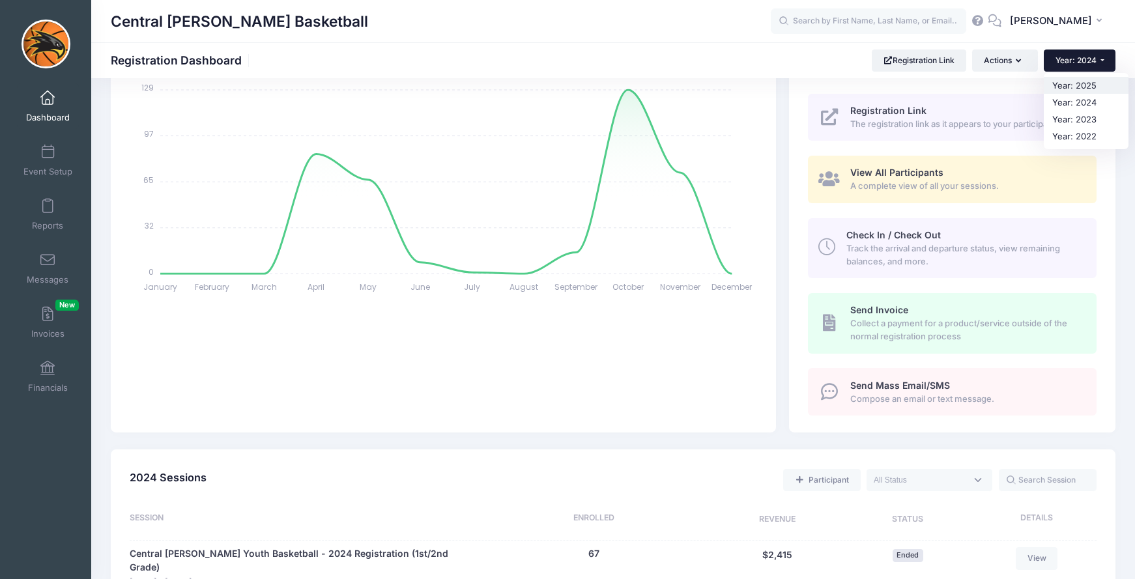 The image size is (1135, 579). Describe the element at coordinates (907, 520) in the screenshot. I see `div: Status` at that location.